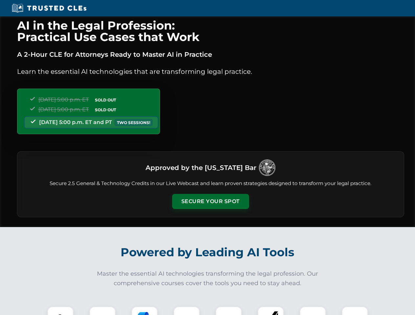 The width and height of the screenshot is (415, 315). What do you see at coordinates (49, 8) in the screenshot?
I see `img: Trusted CLEs` at bounding box center [49, 8].